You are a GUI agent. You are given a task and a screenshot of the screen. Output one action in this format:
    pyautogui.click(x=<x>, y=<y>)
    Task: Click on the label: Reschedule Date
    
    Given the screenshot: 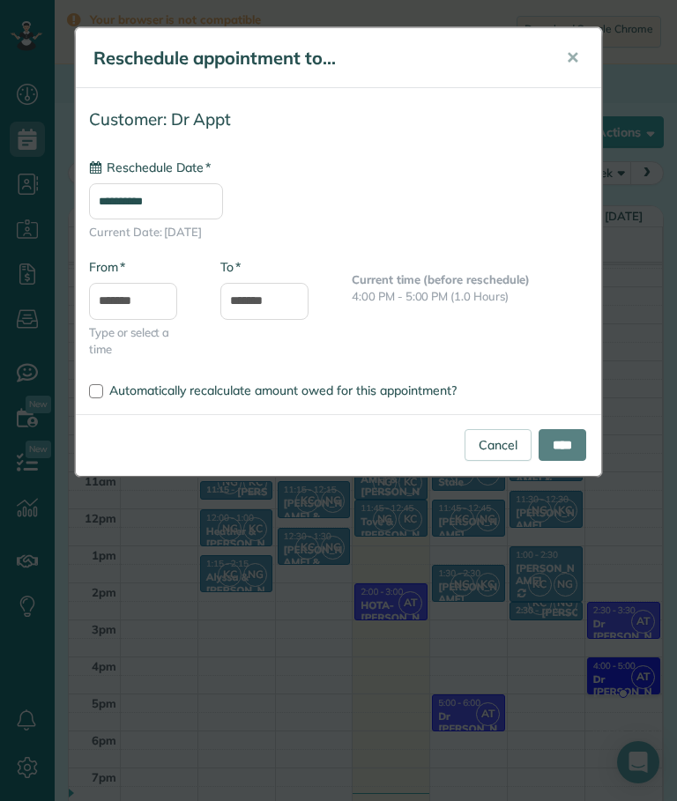 What is the action you would take?
    pyautogui.click(x=150, y=167)
    